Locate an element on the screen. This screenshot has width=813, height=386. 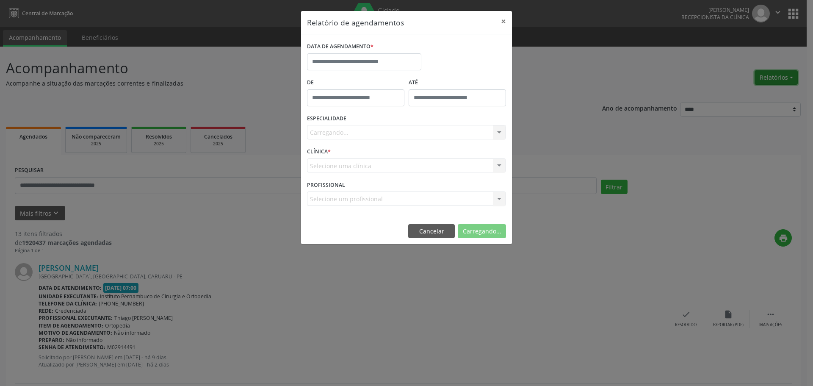
label: ATÉ is located at coordinates (457, 83).